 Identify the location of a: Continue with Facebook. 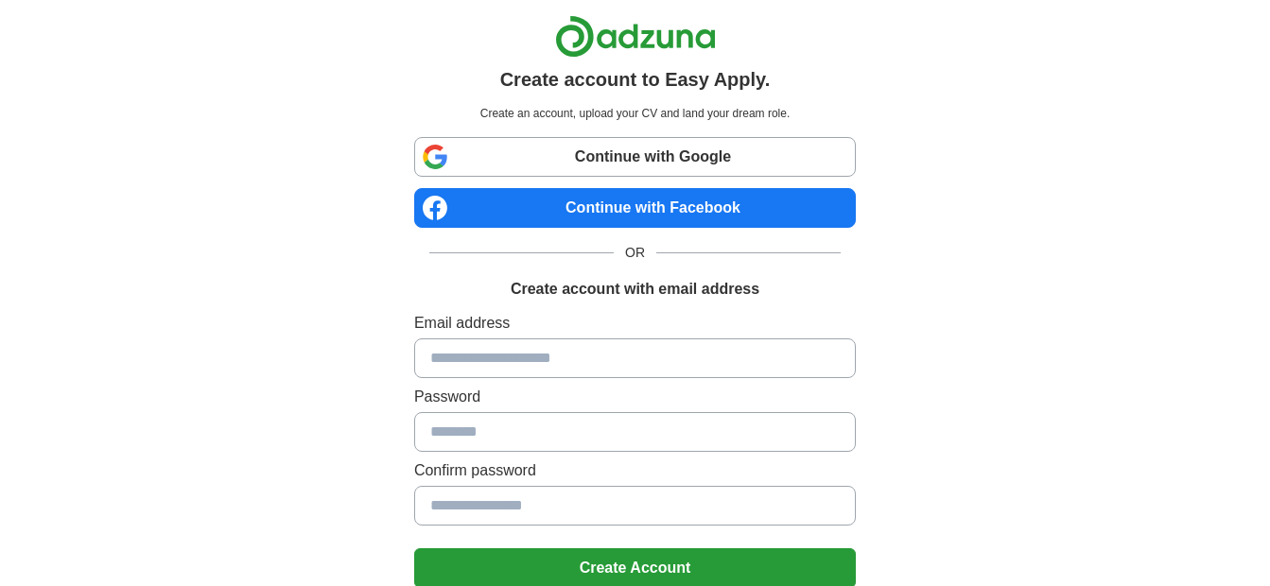
(634, 208).